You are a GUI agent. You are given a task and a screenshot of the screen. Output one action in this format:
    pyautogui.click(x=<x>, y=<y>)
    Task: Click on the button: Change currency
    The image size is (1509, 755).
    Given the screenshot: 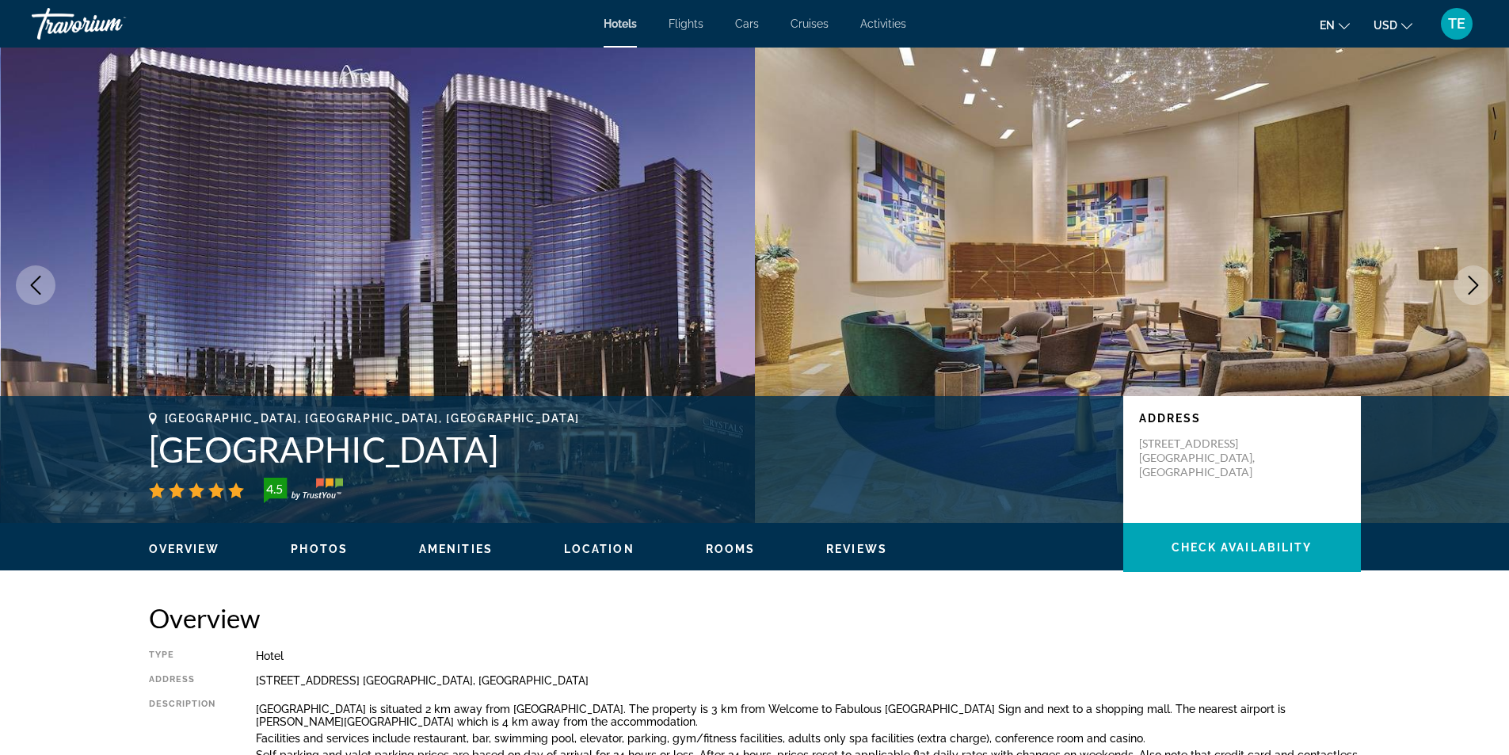 What is the action you would take?
    pyautogui.click(x=1392, y=25)
    